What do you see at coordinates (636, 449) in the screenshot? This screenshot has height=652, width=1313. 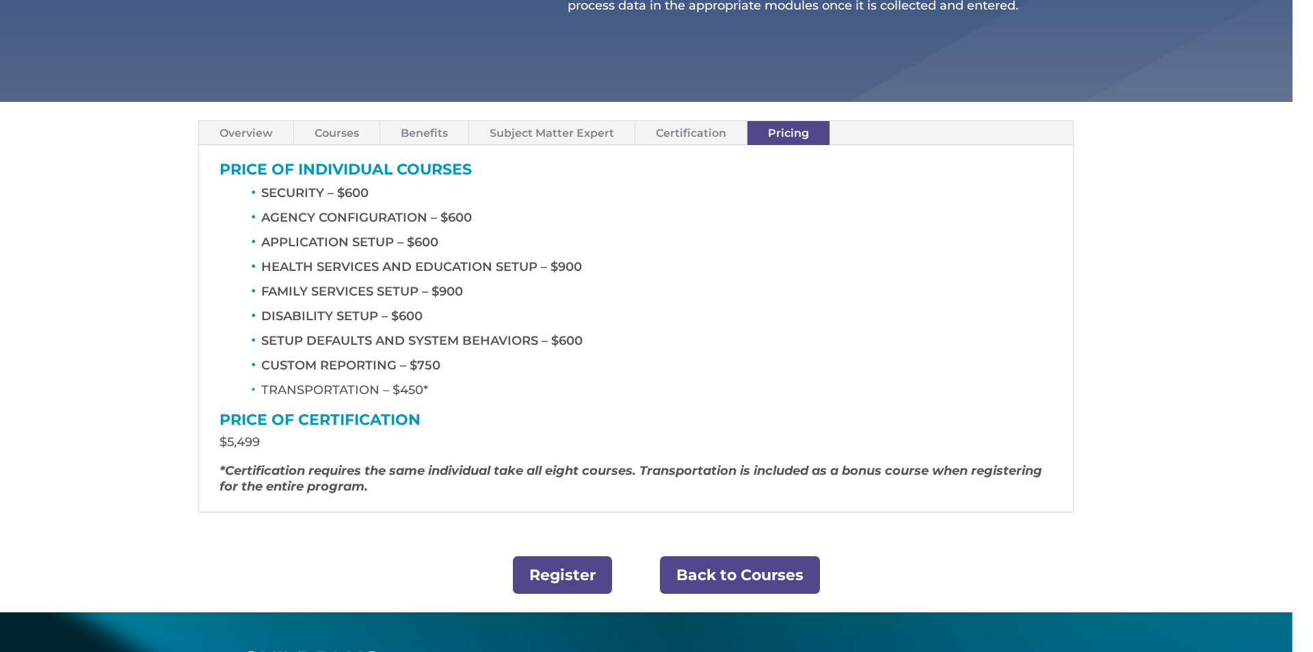 I see `p: $5,499` at bounding box center [636, 449].